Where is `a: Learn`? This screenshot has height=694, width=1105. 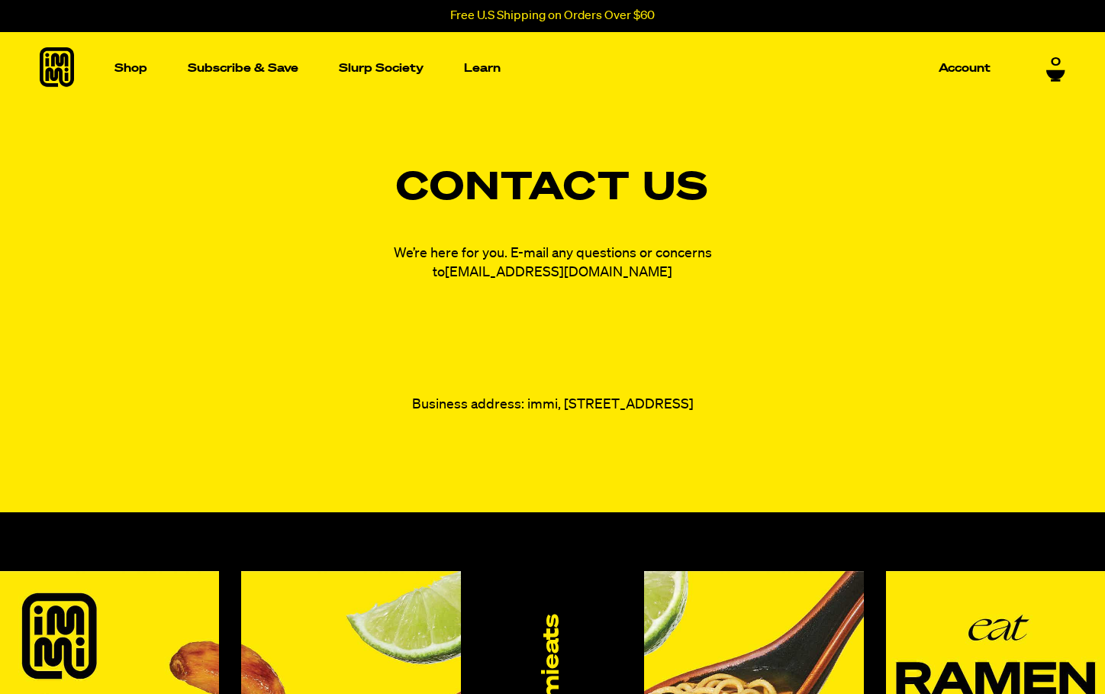 a: Learn is located at coordinates (482, 68).